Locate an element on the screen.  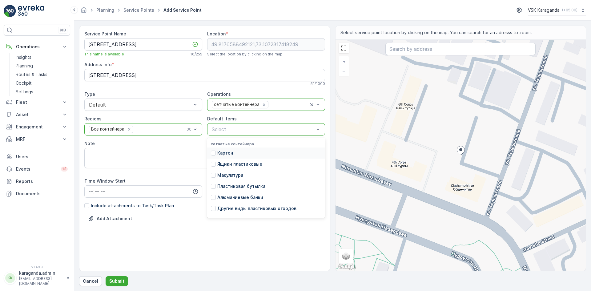
a: Zoom Out is located at coordinates (344, 71).